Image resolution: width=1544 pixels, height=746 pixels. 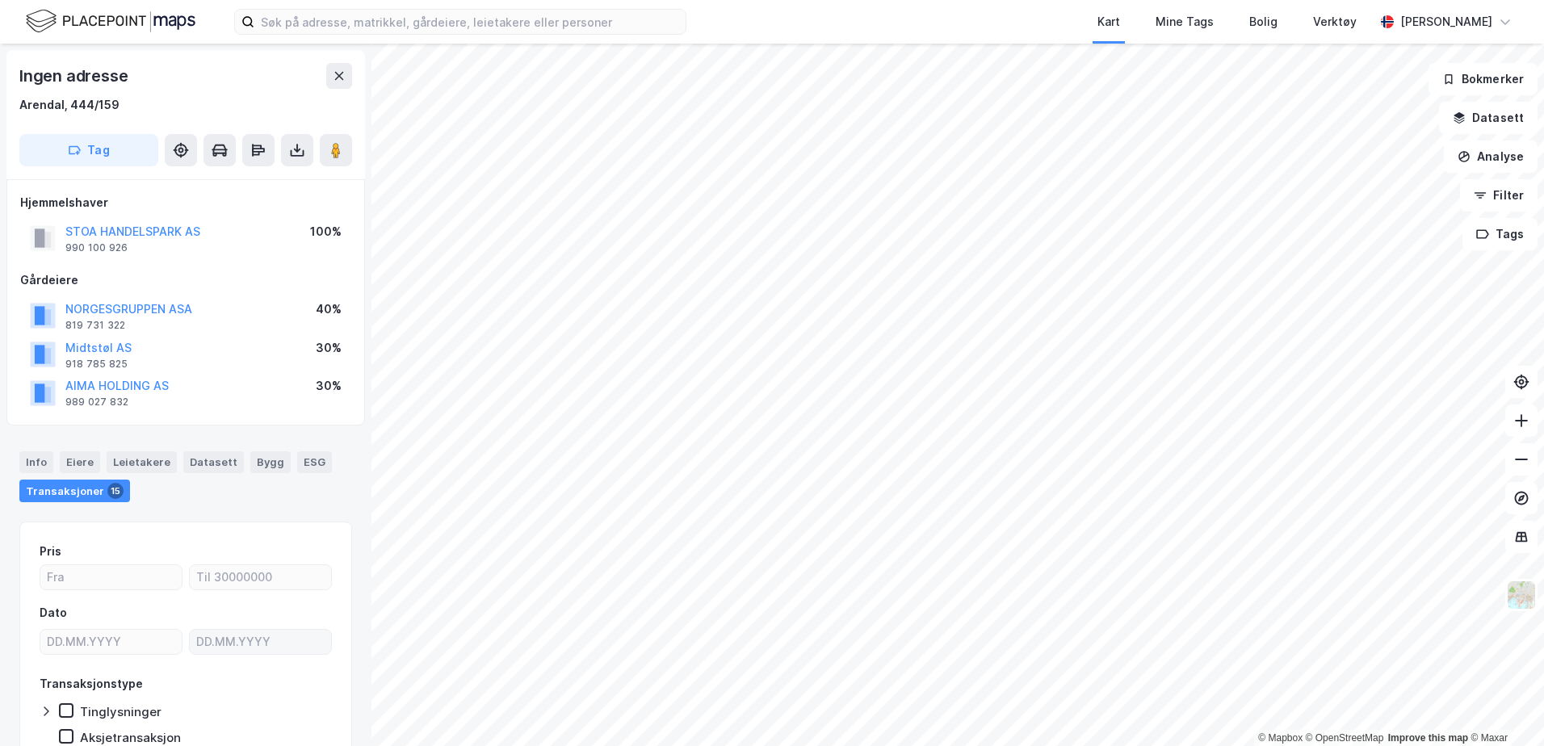 What do you see at coordinates (36, 462) in the screenshot?
I see `div: Info` at bounding box center [36, 462].